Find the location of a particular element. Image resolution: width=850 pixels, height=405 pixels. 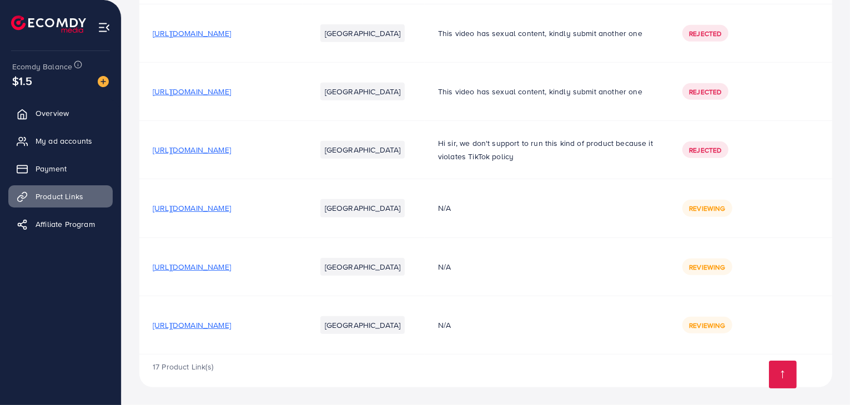

a: Product Links is located at coordinates (60, 196).